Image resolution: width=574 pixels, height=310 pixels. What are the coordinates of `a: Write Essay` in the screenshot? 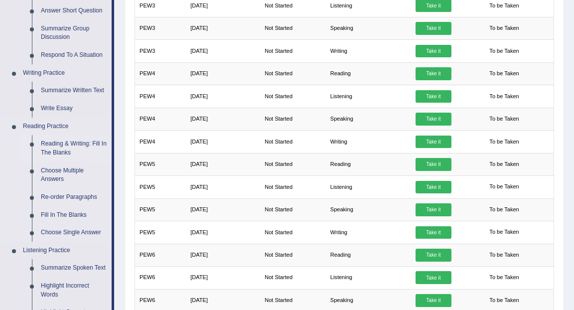 It's located at (74, 109).